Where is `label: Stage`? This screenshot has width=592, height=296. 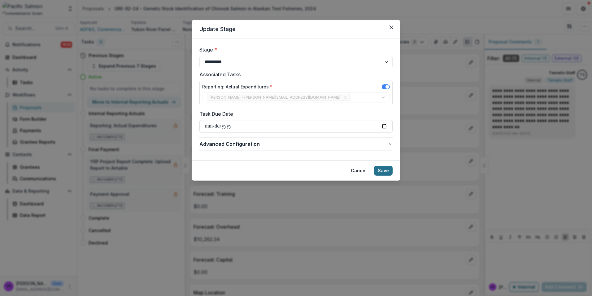 label: Stage is located at coordinates (294, 50).